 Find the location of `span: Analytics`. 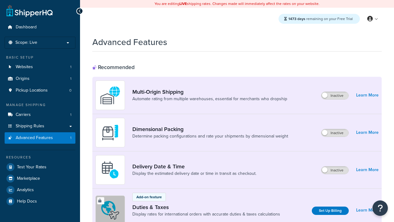

span: Analytics is located at coordinates (25, 190).